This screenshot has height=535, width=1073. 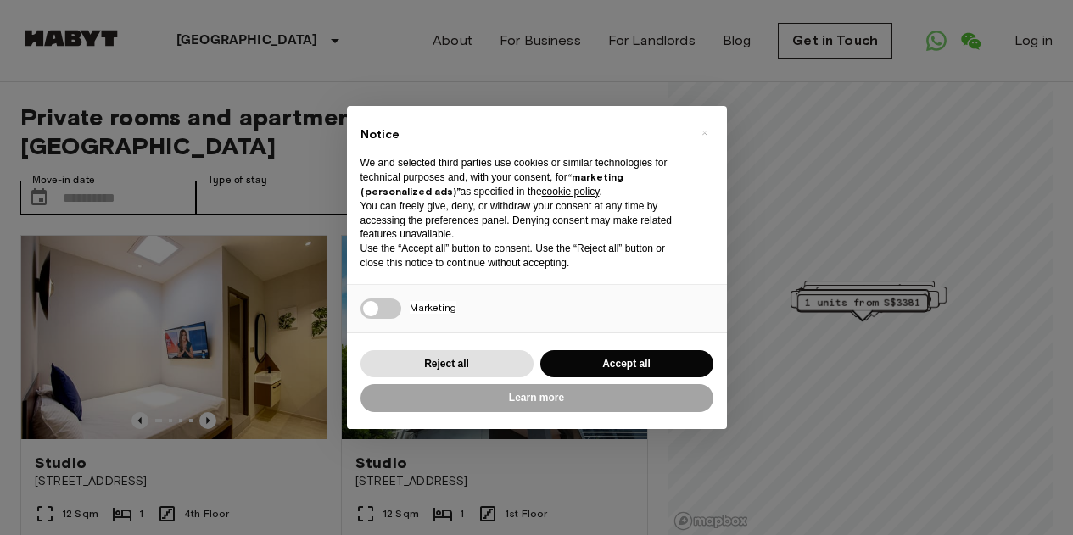 What do you see at coordinates (571, 192) in the screenshot?
I see `a: cookie policy` at bounding box center [571, 192].